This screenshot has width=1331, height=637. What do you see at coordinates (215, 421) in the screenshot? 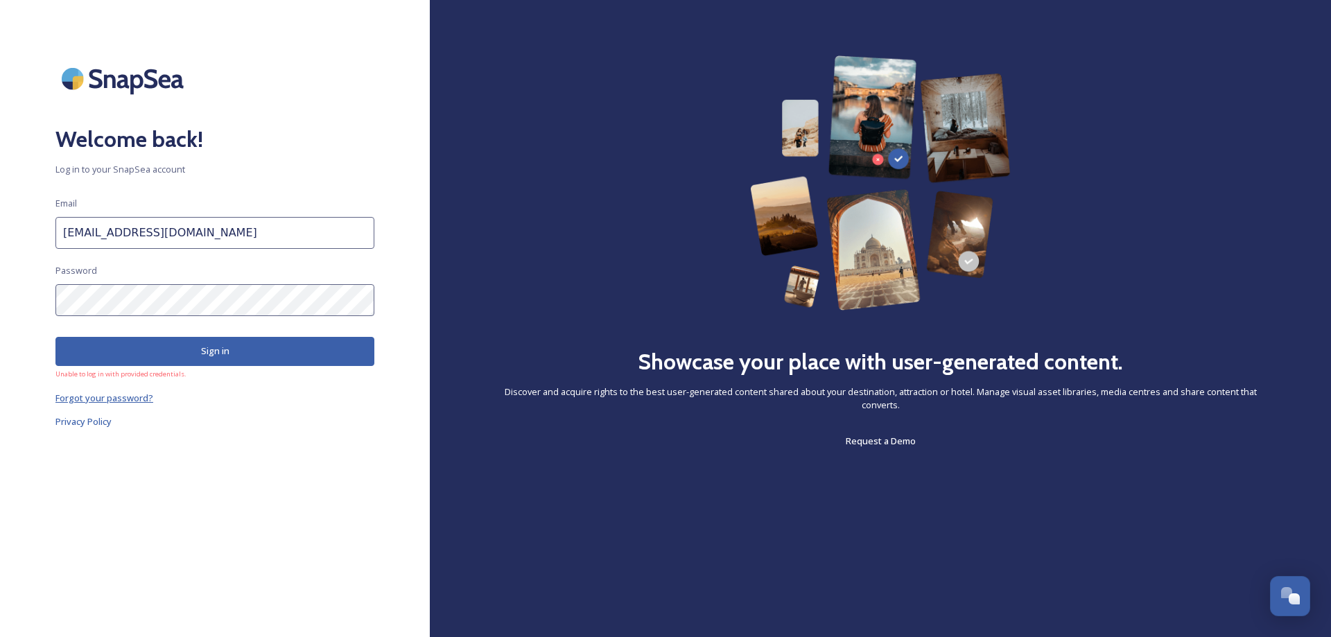
I see `a: Privacy Policy` at bounding box center [215, 421].